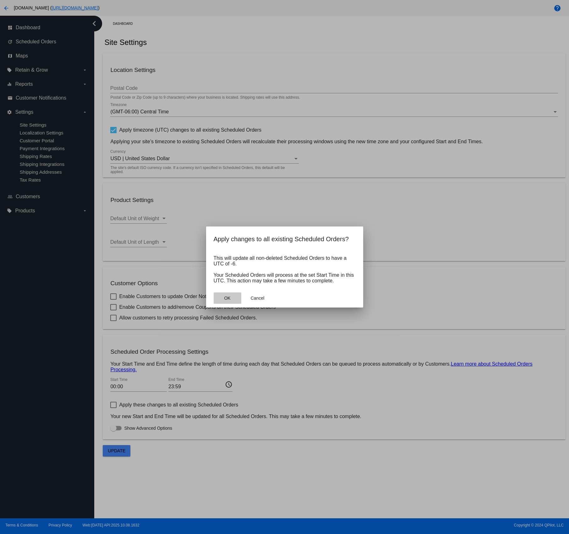 The height and width of the screenshot is (534, 569). What do you see at coordinates (227, 298) in the screenshot?
I see `span: OK` at bounding box center [227, 298].